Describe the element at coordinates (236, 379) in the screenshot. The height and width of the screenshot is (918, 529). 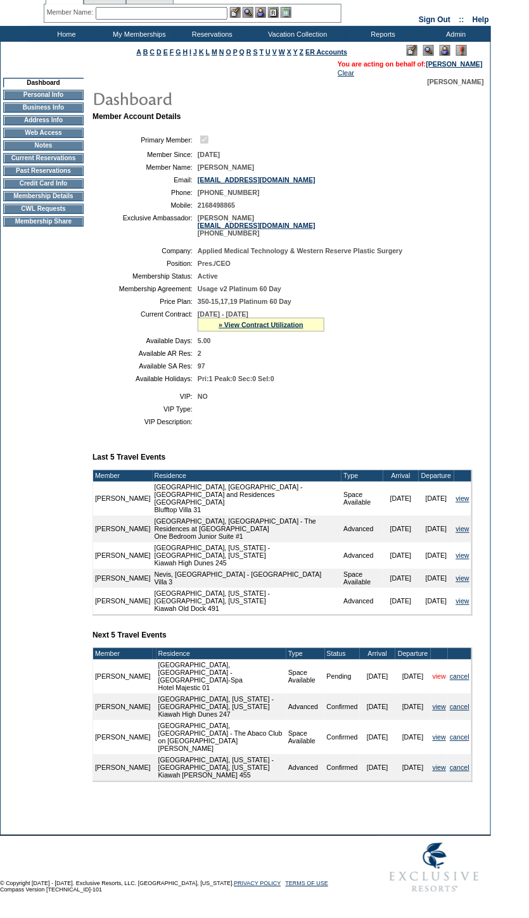
I see `span: Pri:1 Peak:0 Sec:0 Sel:0` at that location.